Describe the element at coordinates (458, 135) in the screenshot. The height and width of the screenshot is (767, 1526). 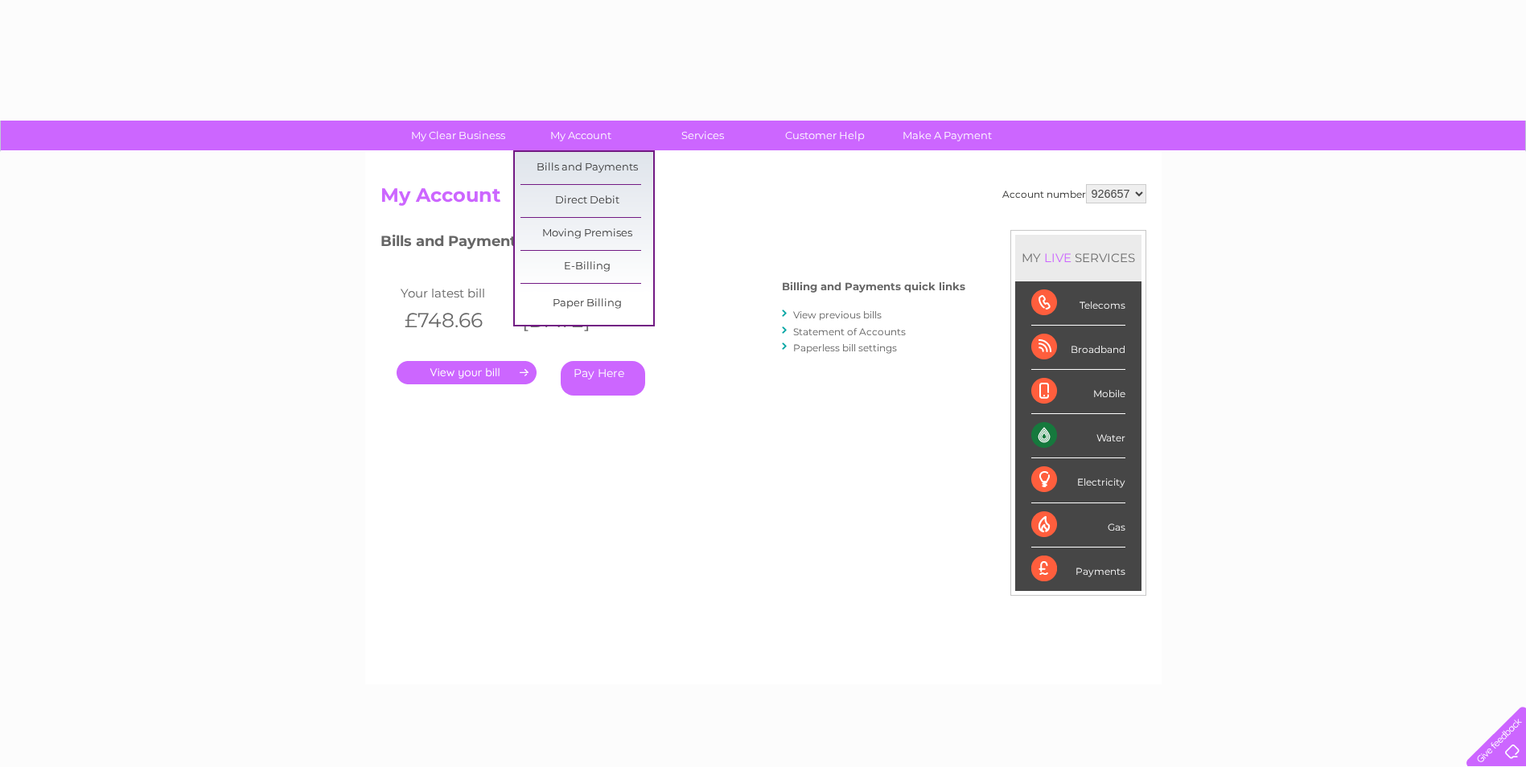
I see `a: My Clear Business` at that location.